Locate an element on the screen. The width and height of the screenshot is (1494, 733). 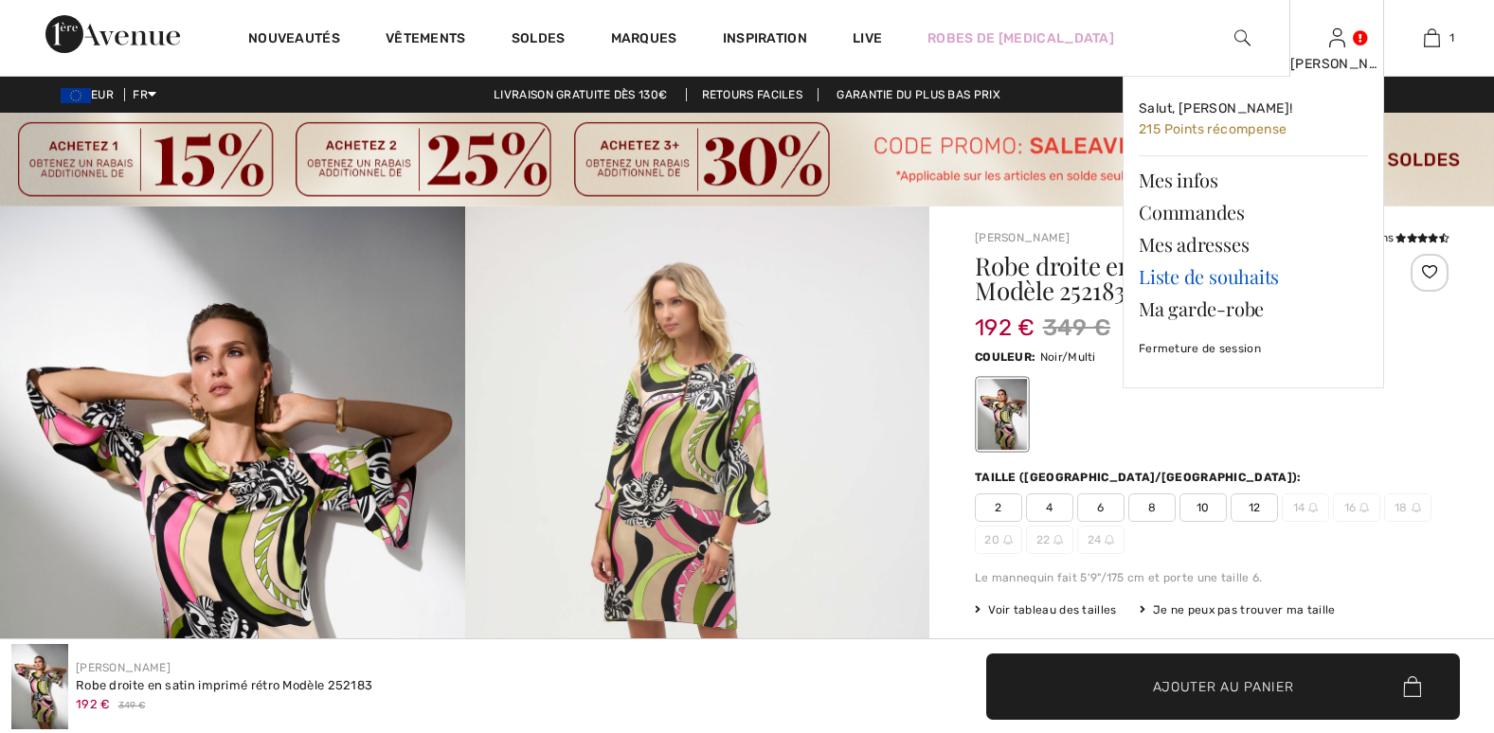
button: Ajouter au panier is located at coordinates (1223, 687).